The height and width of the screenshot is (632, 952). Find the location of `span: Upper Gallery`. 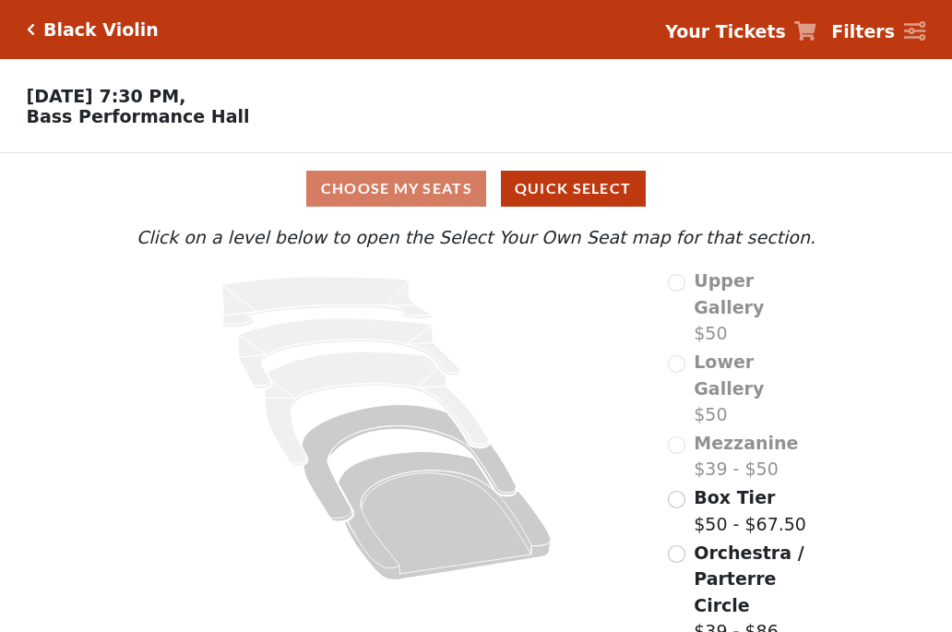

span: Upper Gallery is located at coordinates (729, 293).